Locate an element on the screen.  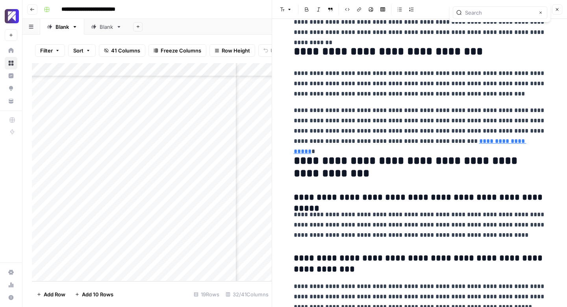
span: Row Height is located at coordinates (236, 50).